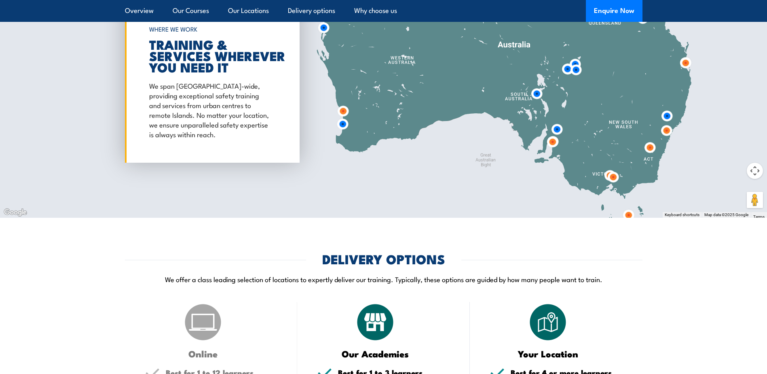 The image size is (767, 374). I want to click on p: We offer a class leading selection of locations to expertly deliver our training. Typically, thes..., so click(384, 279).